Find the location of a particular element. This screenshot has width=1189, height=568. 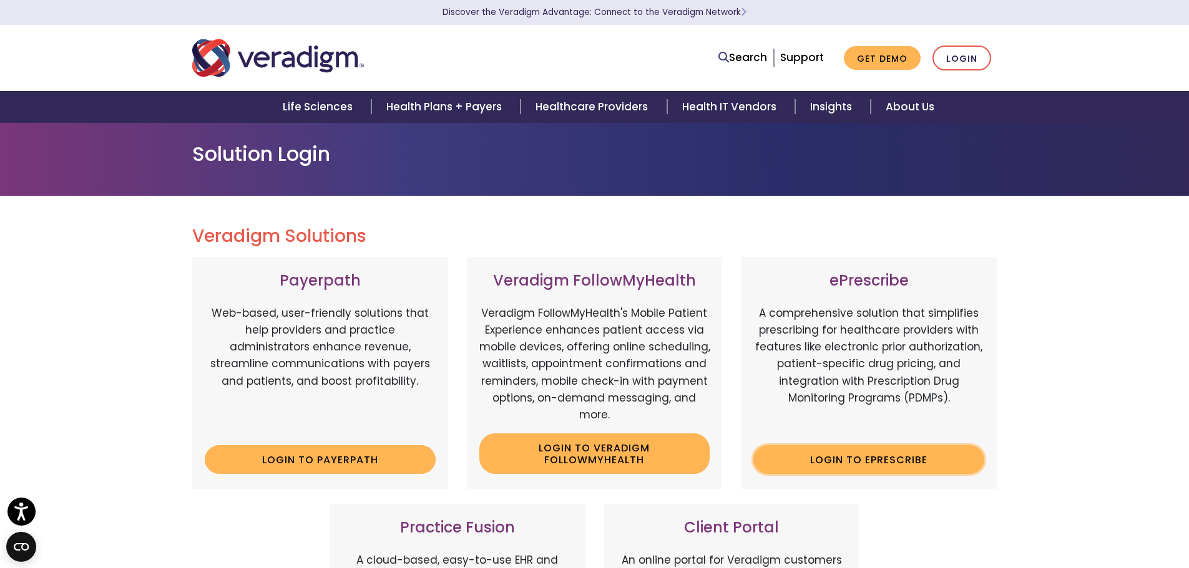

a: Health Plans + Payers is located at coordinates (446, 107).